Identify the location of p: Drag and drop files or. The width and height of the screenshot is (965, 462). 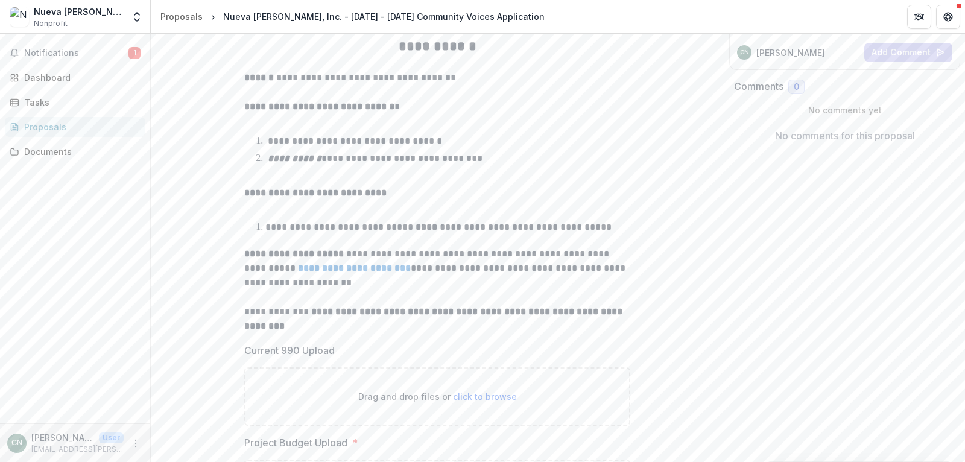
(437, 396).